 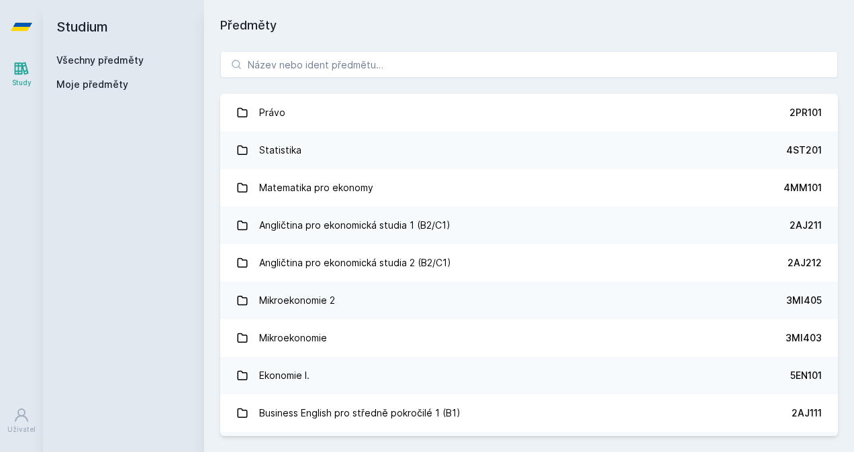 I want to click on div: 3MI405, so click(x=803, y=301).